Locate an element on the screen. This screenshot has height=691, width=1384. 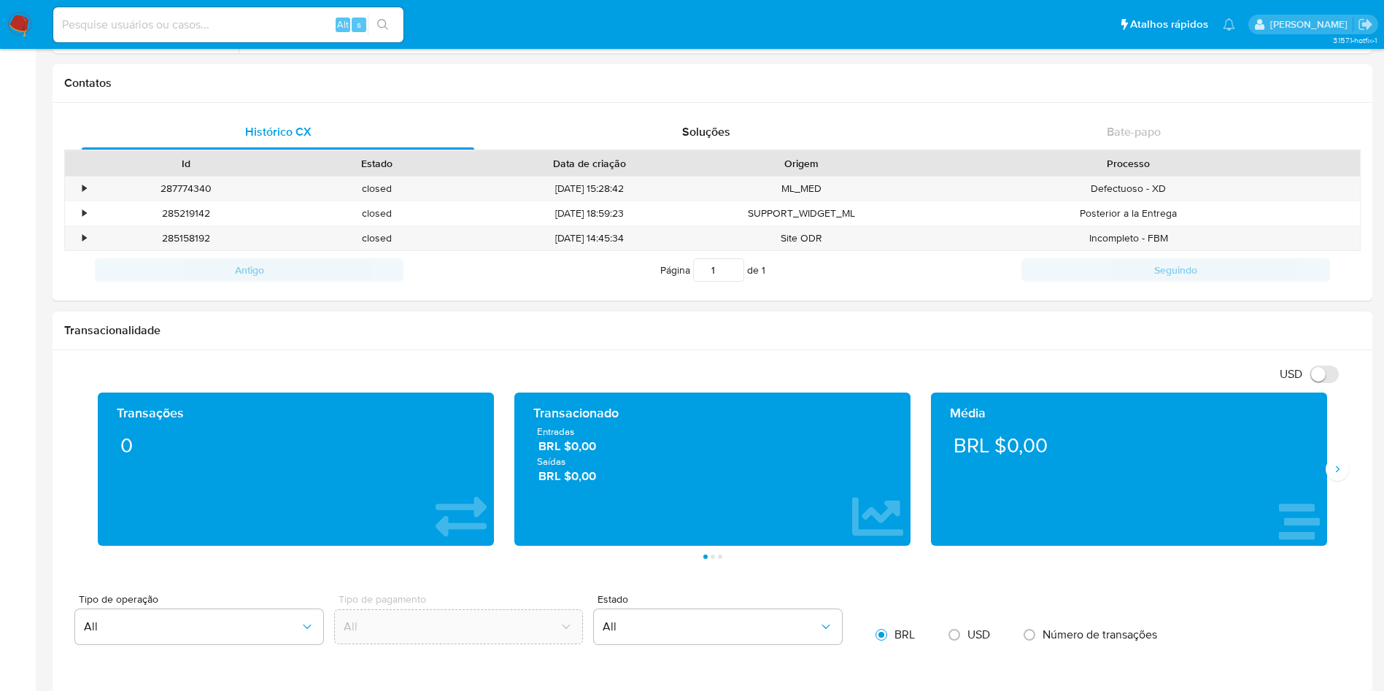
h1: Transacionalidade is located at coordinates (712, 331).